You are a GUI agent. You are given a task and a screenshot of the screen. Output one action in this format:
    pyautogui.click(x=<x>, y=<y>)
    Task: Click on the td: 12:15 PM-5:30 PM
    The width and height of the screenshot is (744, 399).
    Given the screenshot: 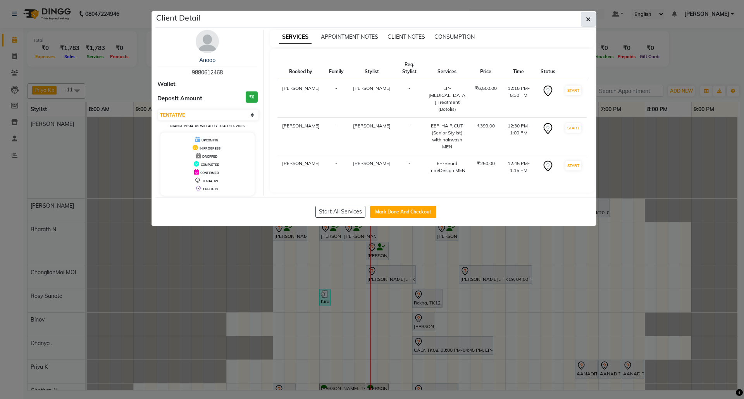 What is the action you would take?
    pyautogui.click(x=518, y=99)
    